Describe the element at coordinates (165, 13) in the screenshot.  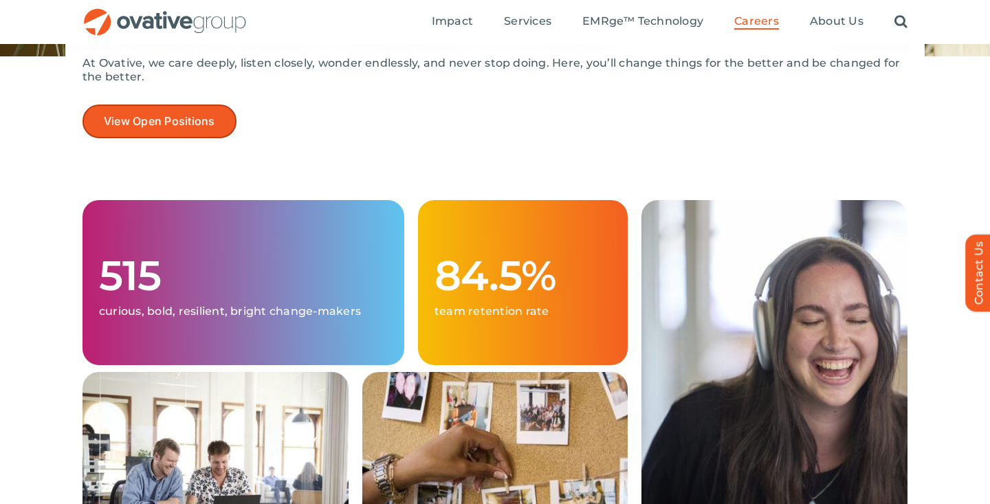
I see `a: OG_Full_horizontal_RGB` at that location.